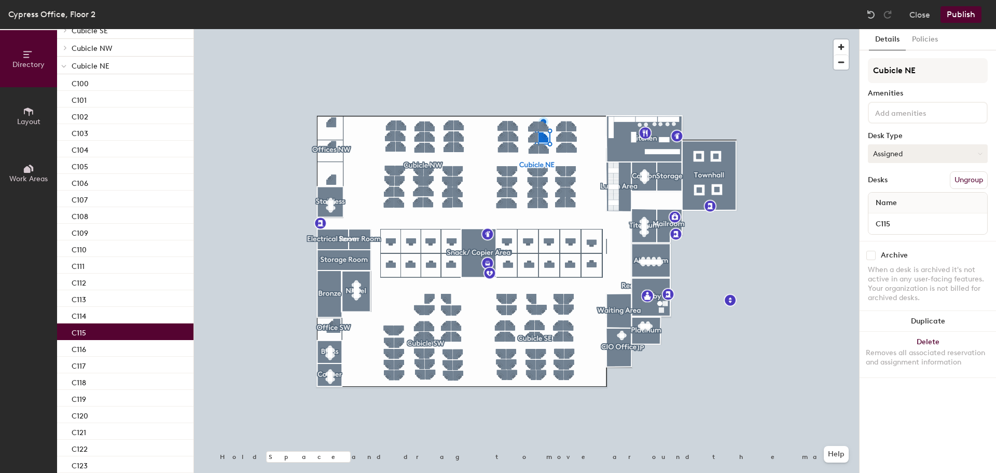 Image resolution: width=996 pixels, height=473 pixels. What do you see at coordinates (79, 298) in the screenshot?
I see `p: C113` at bounding box center [79, 298].